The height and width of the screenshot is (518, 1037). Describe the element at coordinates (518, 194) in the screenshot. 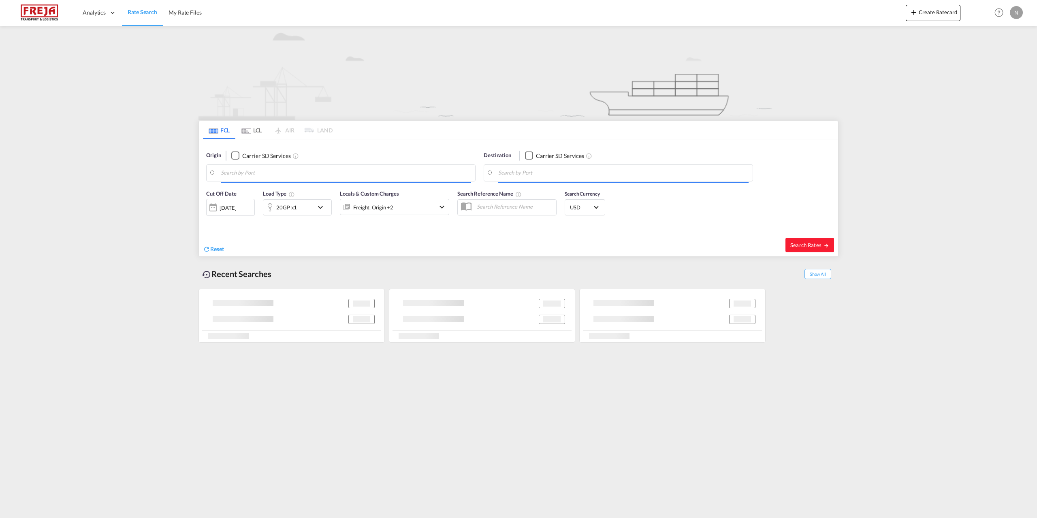

I see `md-icon: Your search will be saved by the below given name` at that location.